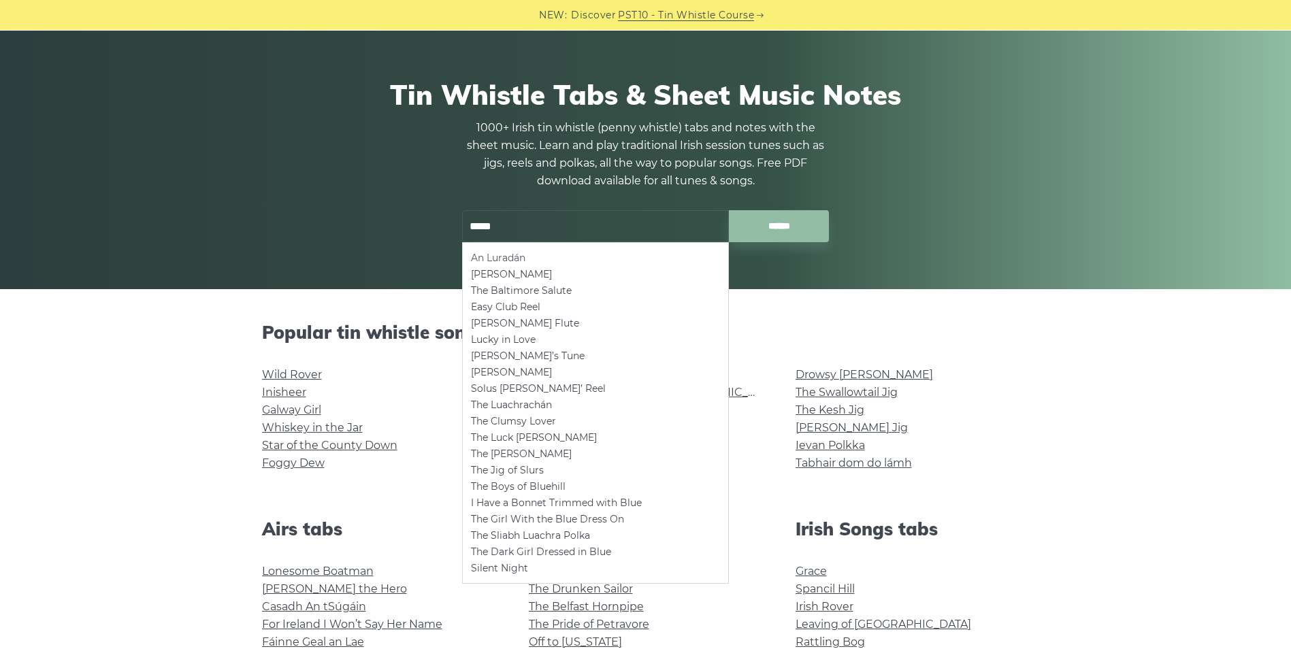  I want to click on h1: Tin Whistle Tabs & Sheet Music Notes, so click(646, 95).